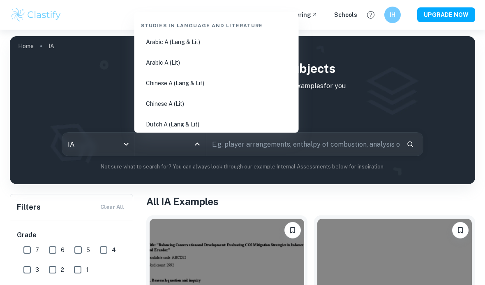  Describe the element at coordinates (252, 15) in the screenshot. I see `p: Review` at that location.